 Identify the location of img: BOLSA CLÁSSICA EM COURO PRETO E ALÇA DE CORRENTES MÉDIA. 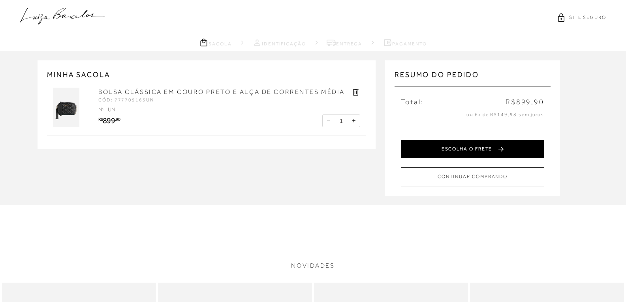
(66, 107).